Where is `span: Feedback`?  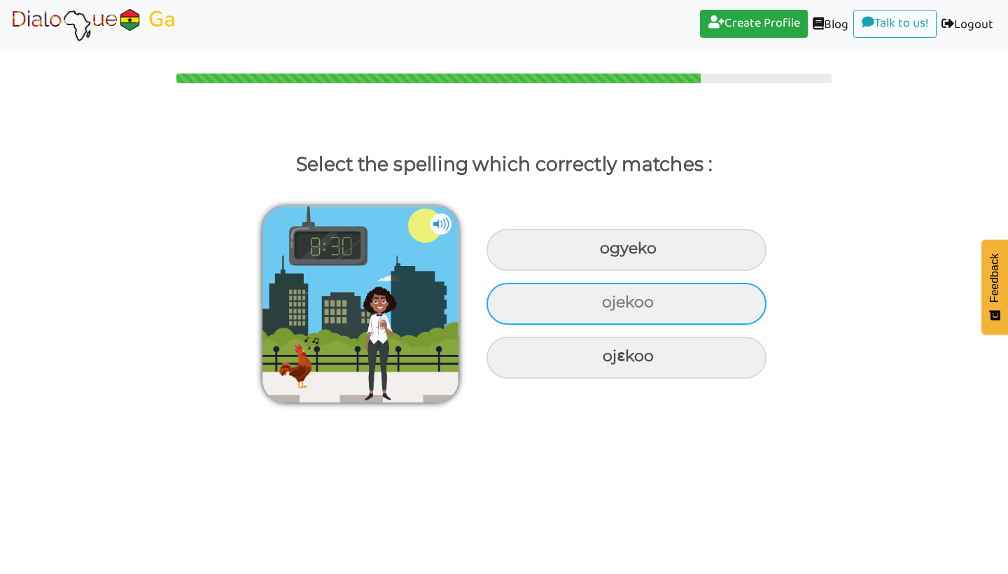
span: Feedback is located at coordinates (994, 278).